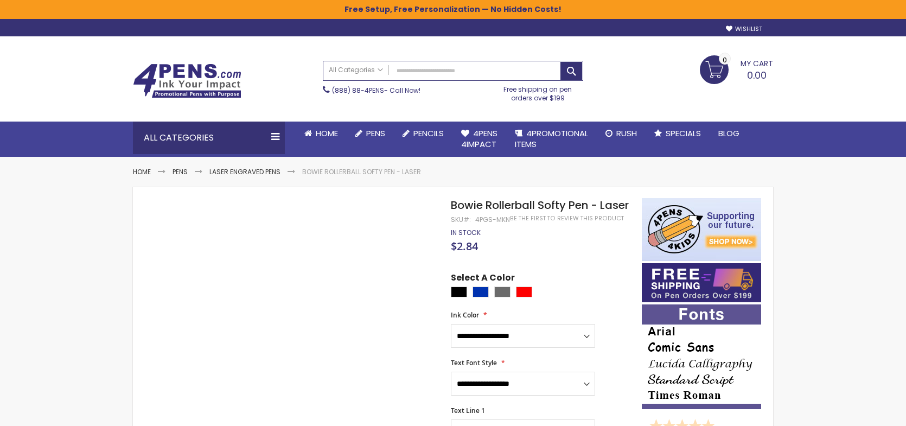  Describe the element at coordinates (465, 246) in the screenshot. I see `span: $2.84` at that location.